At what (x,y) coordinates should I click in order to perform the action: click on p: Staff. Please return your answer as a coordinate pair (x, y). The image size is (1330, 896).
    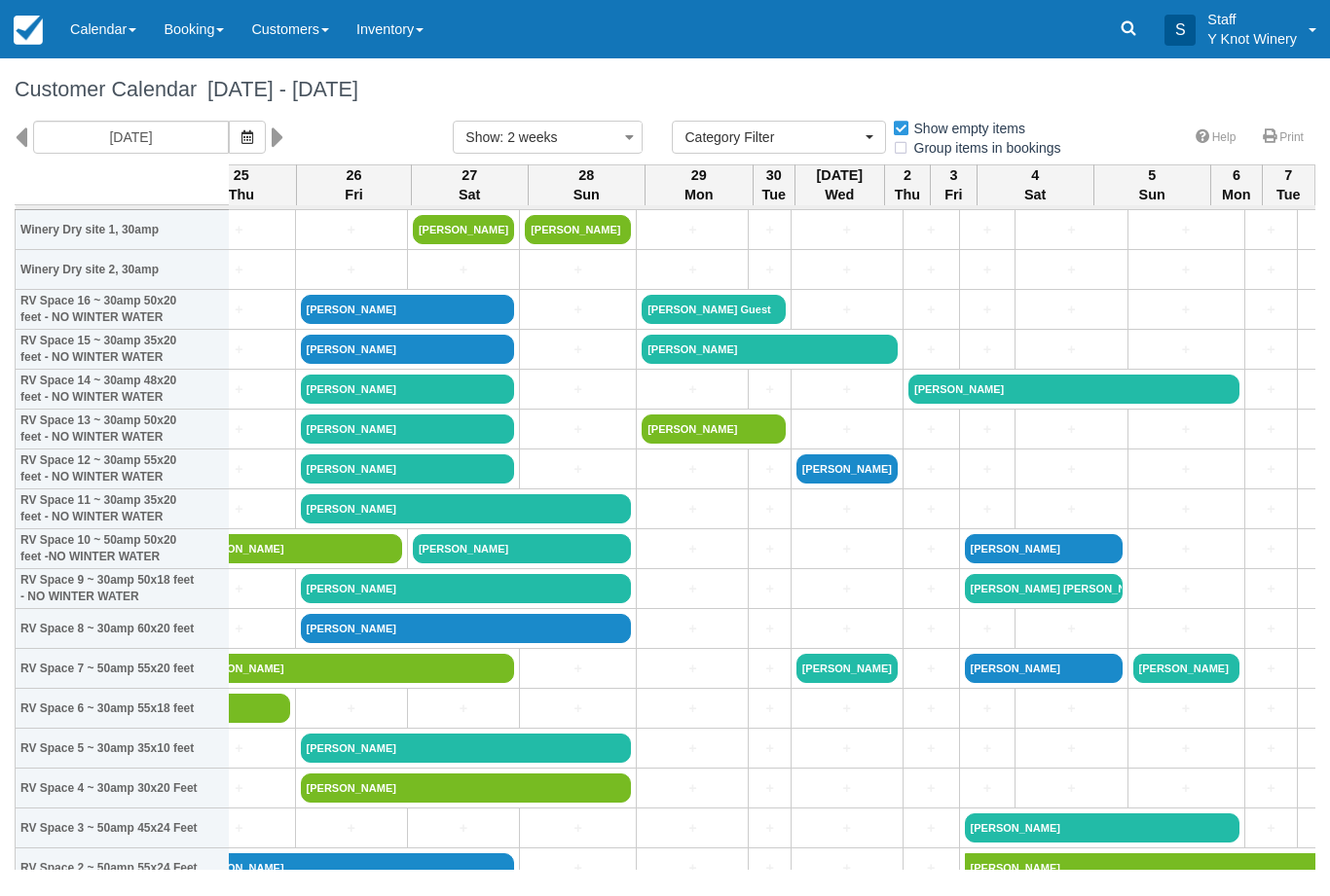
    Looking at the image, I should click on (1251, 20).